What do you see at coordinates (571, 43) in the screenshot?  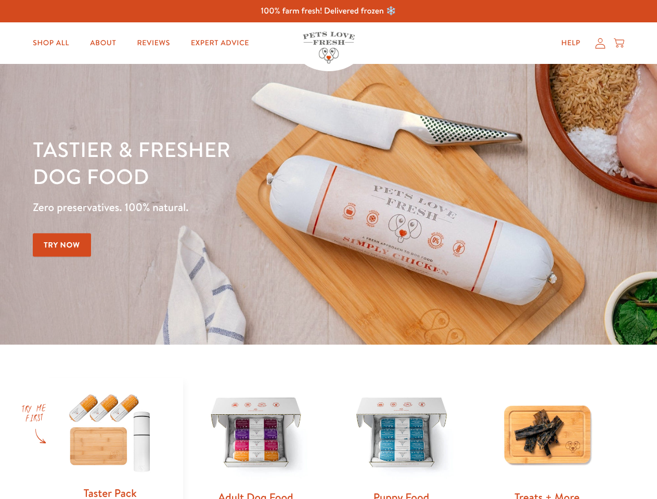 I see `a: Help` at bounding box center [571, 43].